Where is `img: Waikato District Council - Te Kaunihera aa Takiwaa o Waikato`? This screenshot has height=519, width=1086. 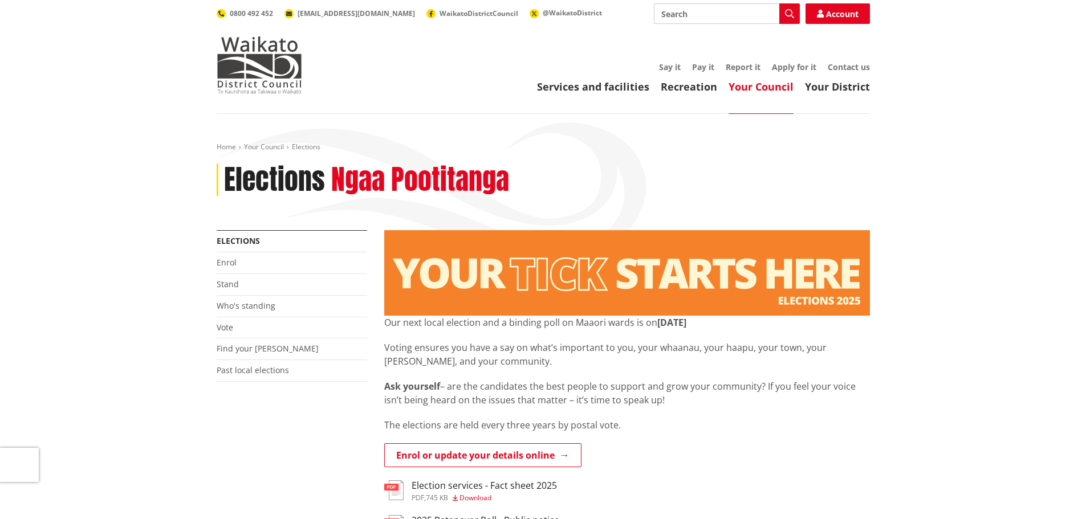 img: Waikato District Council - Te Kaunihera aa Takiwaa o Waikato is located at coordinates (259, 65).